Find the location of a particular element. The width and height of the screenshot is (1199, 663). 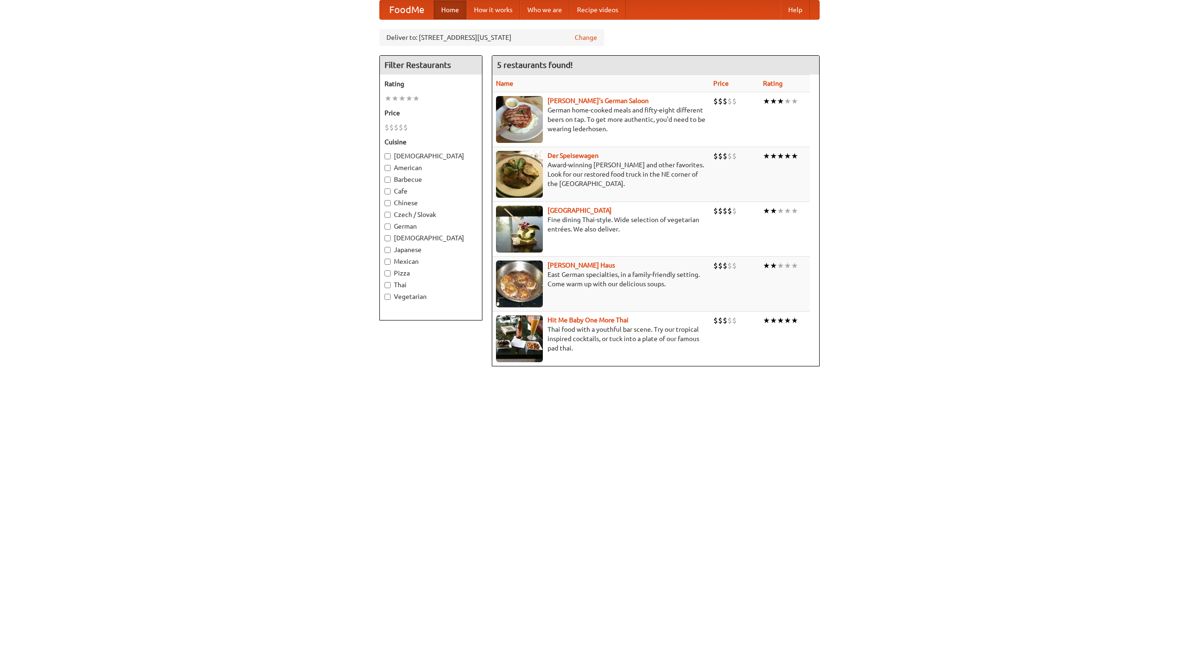

img: kohlhaus.jpg is located at coordinates (519, 284).